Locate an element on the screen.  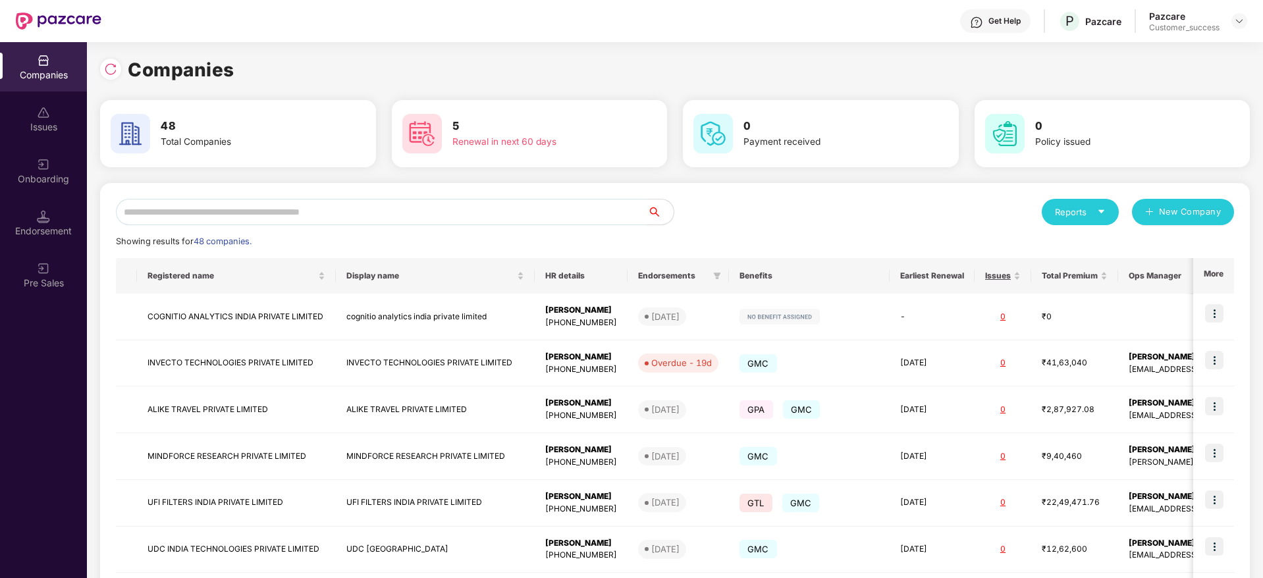
th: More is located at coordinates (1214, 276).